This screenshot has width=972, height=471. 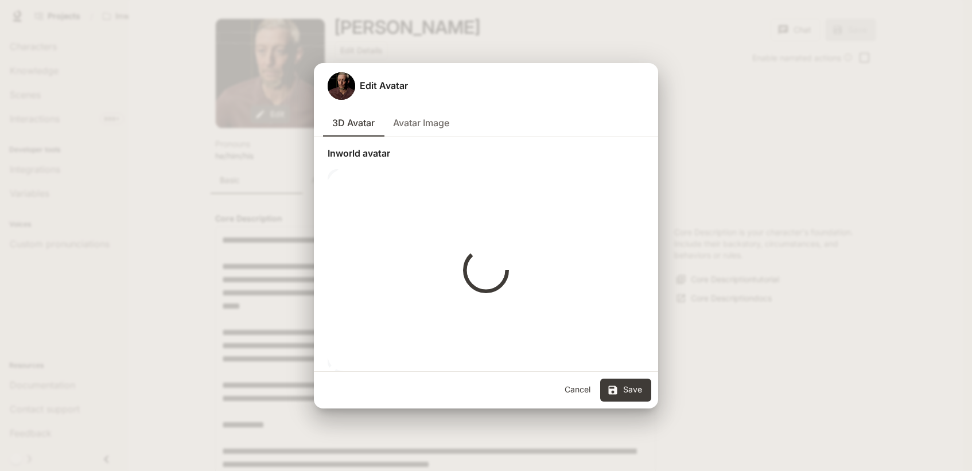 I want to click on button: 3D Avatar, so click(x=354, y=123).